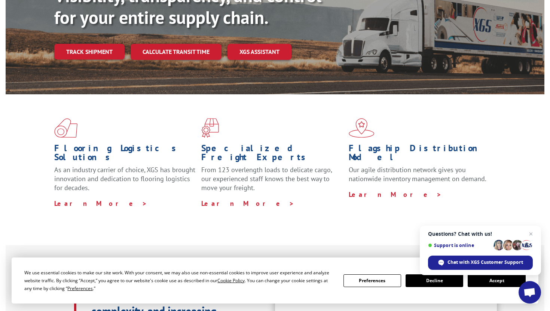 This screenshot has width=550, height=311. I want to click on button: Decline, so click(434, 281).